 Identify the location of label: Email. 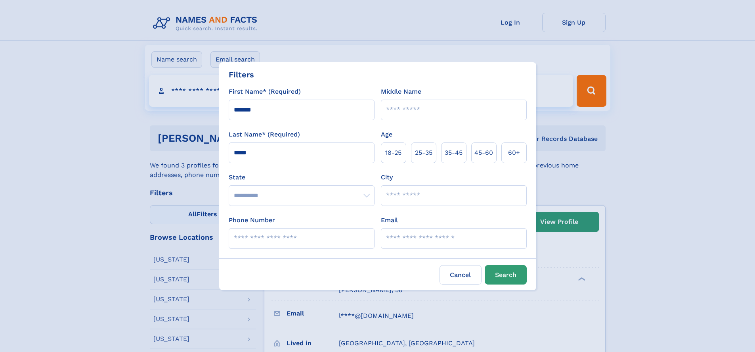
(389, 220).